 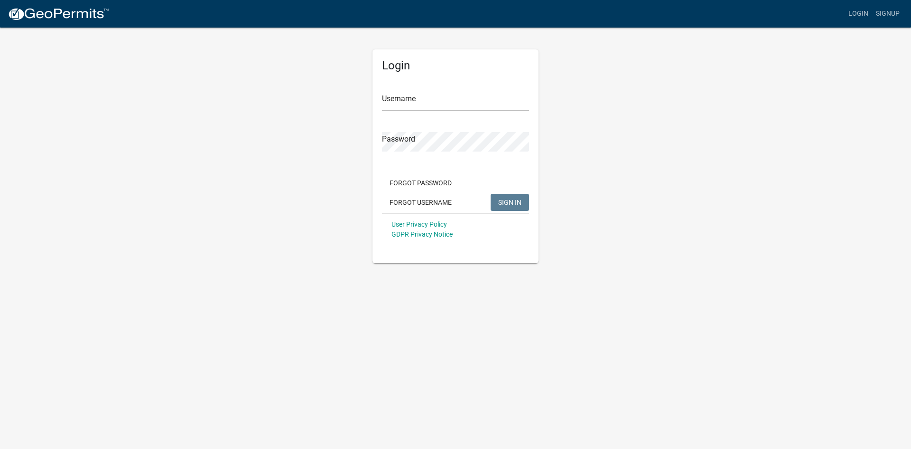 What do you see at coordinates (859, 14) in the screenshot?
I see `a: Login` at bounding box center [859, 14].